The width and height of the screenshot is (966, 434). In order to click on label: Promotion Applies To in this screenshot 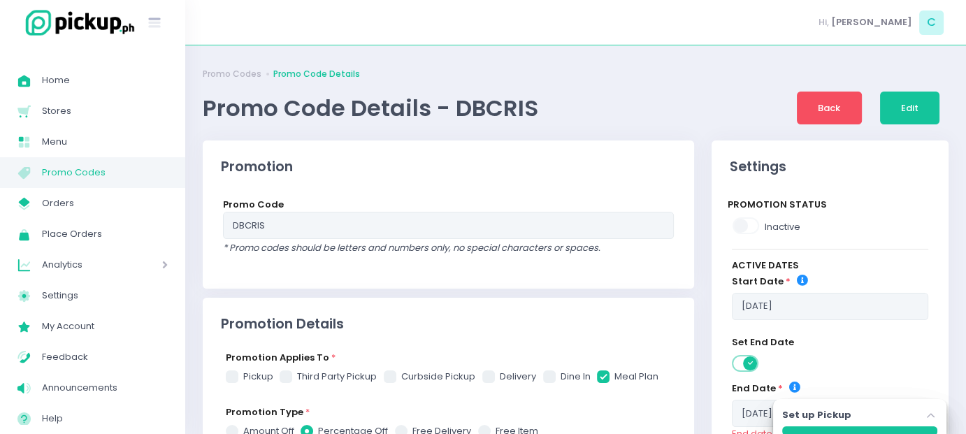, I will do `click(278, 358)`.